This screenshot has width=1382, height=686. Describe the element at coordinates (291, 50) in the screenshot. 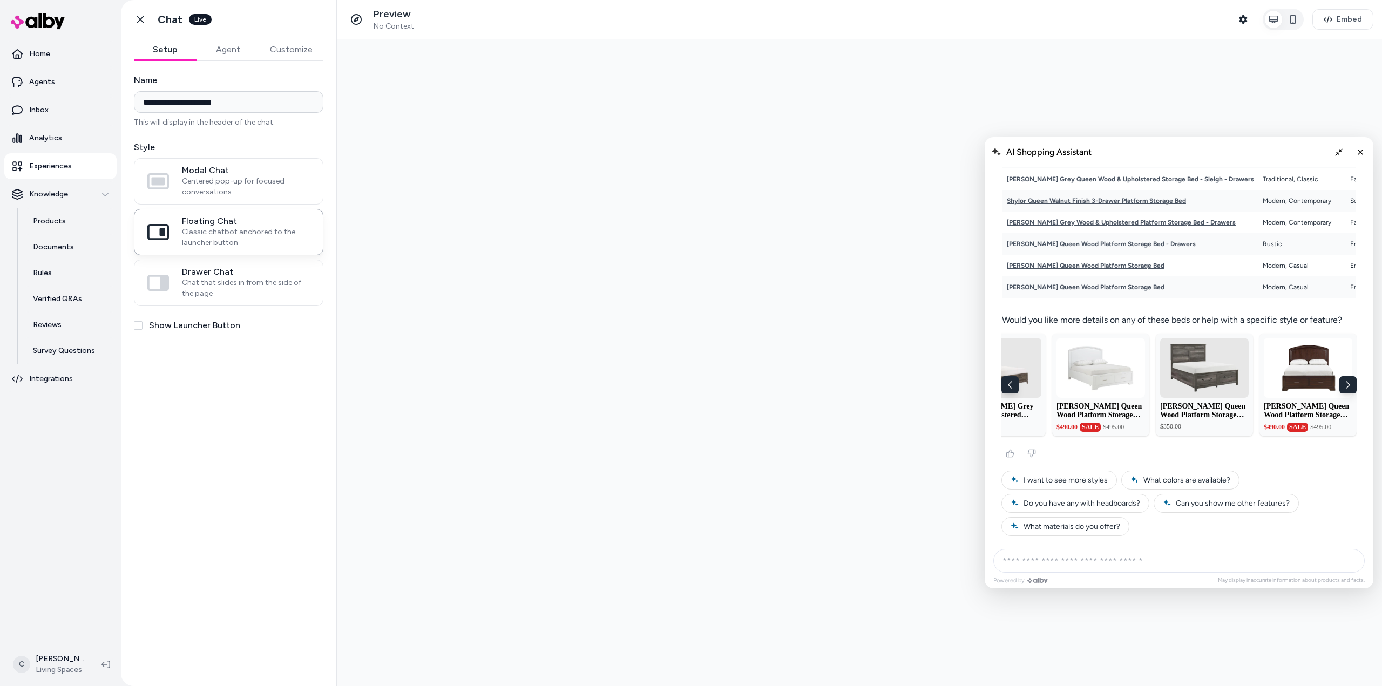

I see `button: Customize` at that location.